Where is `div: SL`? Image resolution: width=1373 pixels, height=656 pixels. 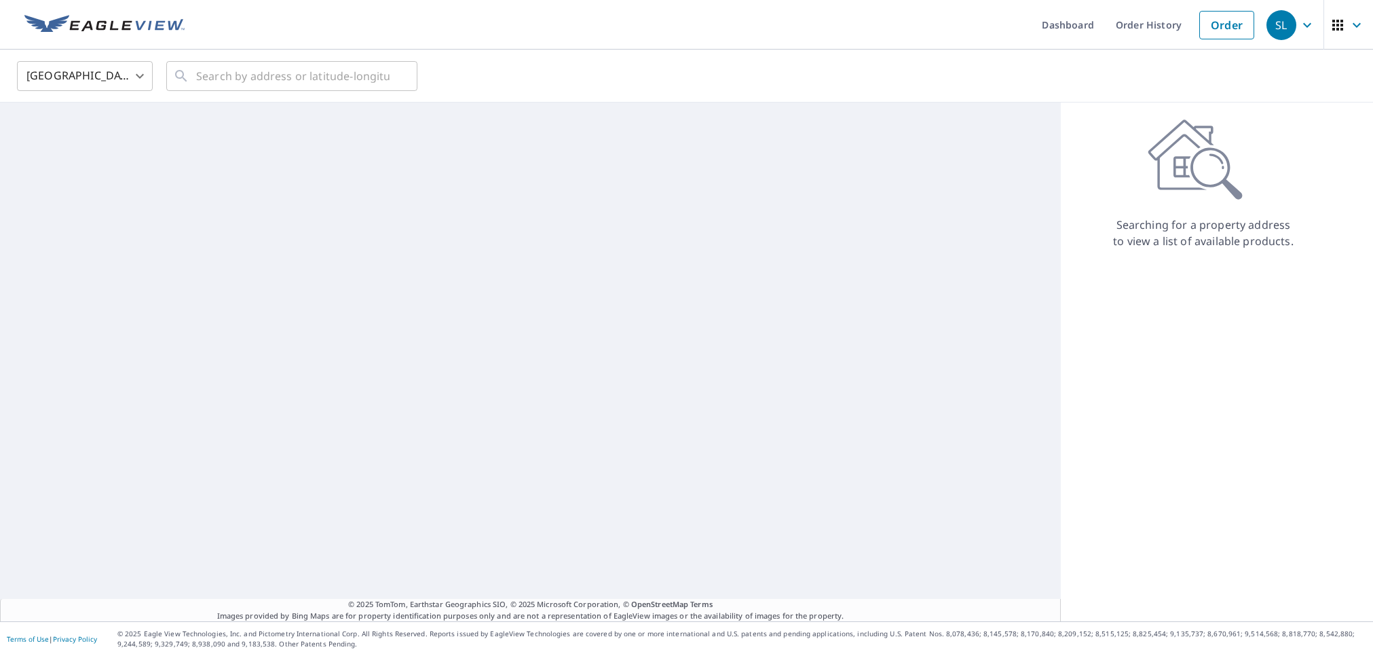 div: SL is located at coordinates (1281, 25).